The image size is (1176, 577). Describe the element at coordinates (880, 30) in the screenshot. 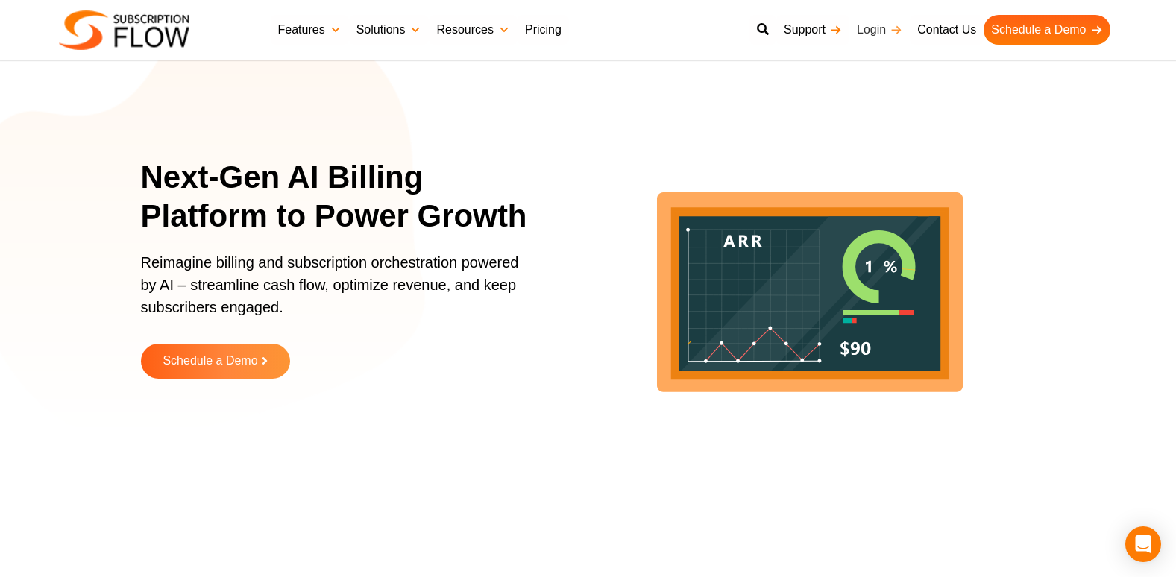

I see `a: Login` at that location.